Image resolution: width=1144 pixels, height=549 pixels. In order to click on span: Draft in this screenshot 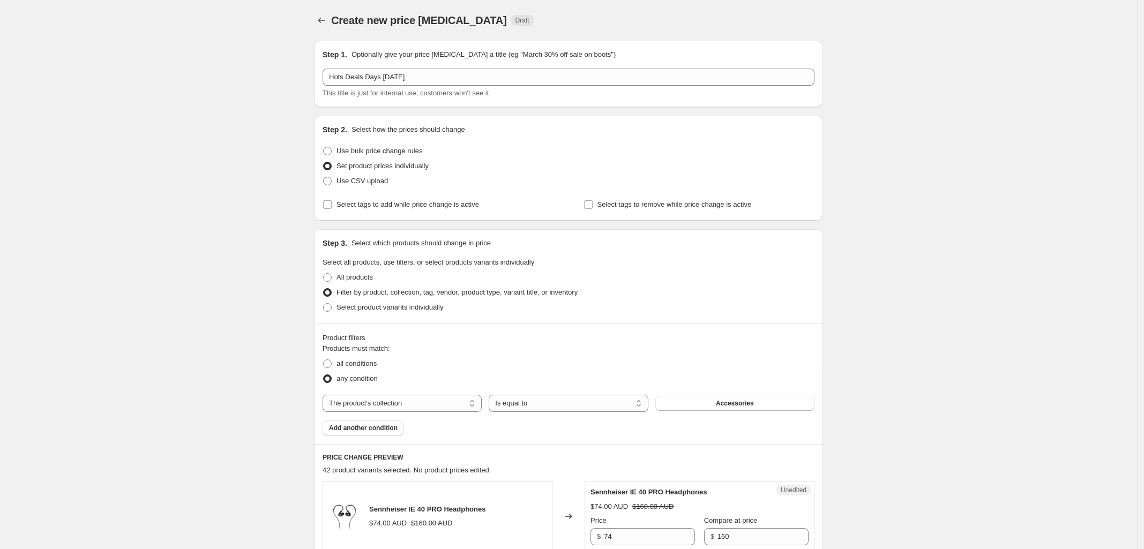, I will do `click(522, 20)`.